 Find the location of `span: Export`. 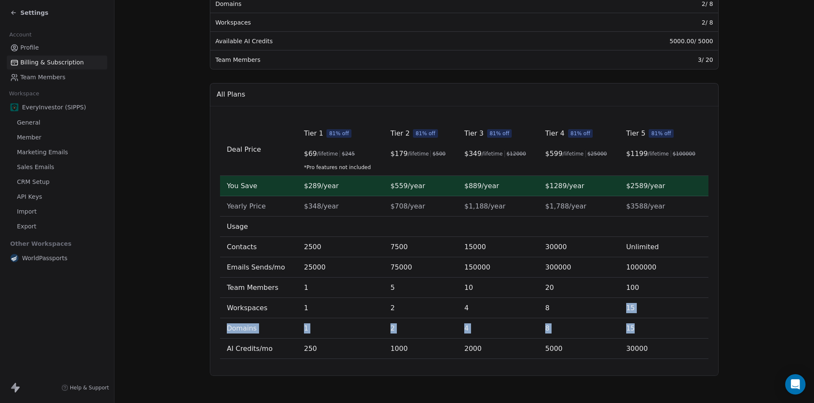

span: Export is located at coordinates (27, 227).